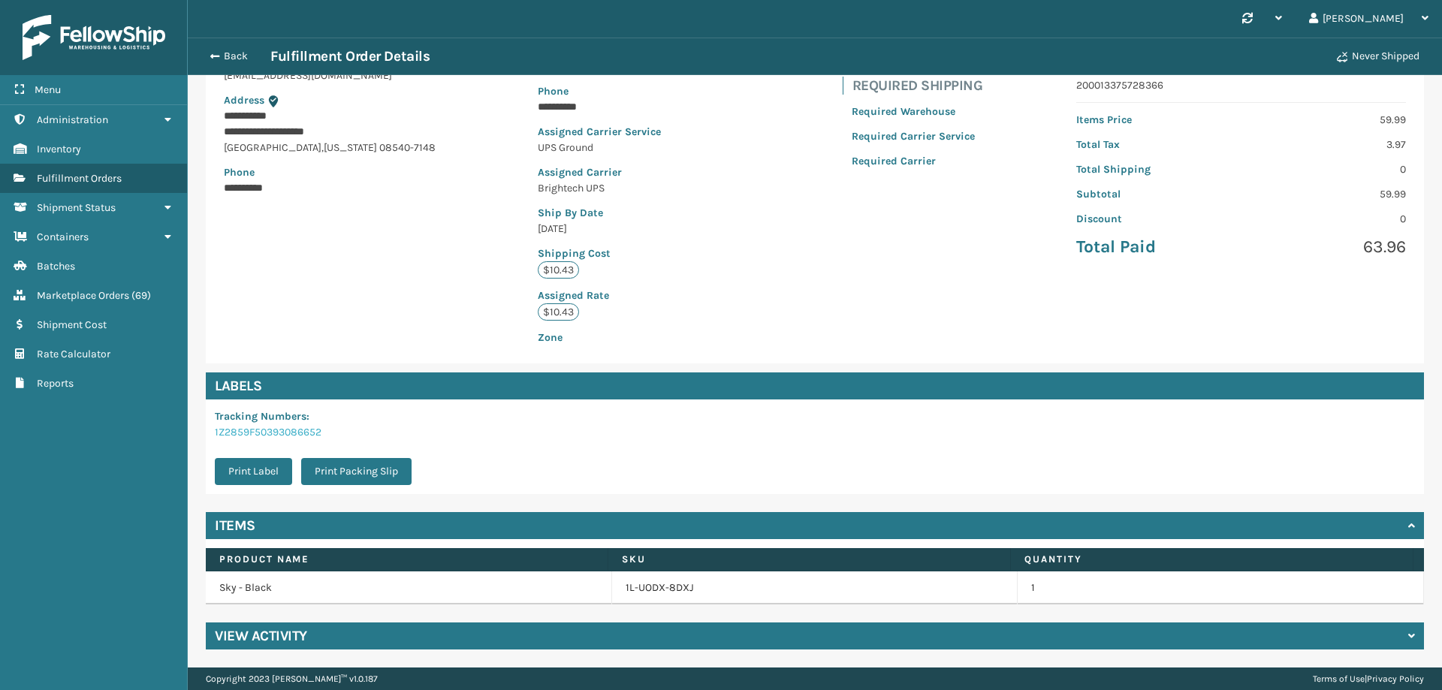 The image size is (1442, 690). Describe the element at coordinates (350, 56) in the screenshot. I see `h3: Fulfillment Order Details` at that location.